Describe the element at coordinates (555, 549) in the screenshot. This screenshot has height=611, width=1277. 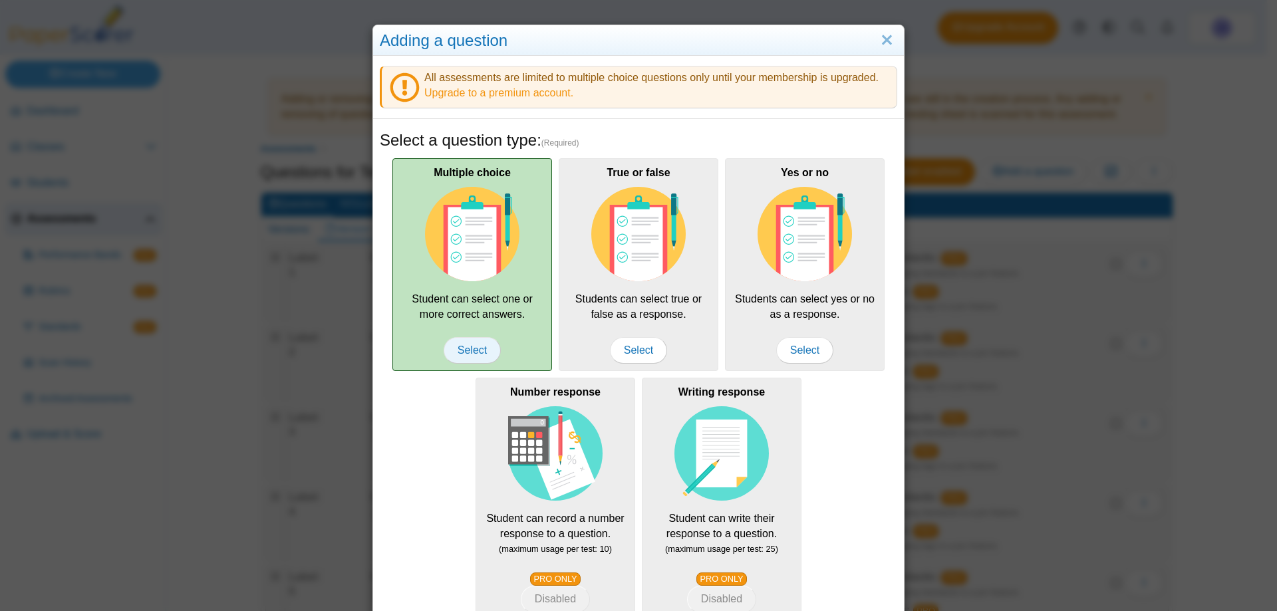
I see `small: (maximum usage per test: 10)` at that location.